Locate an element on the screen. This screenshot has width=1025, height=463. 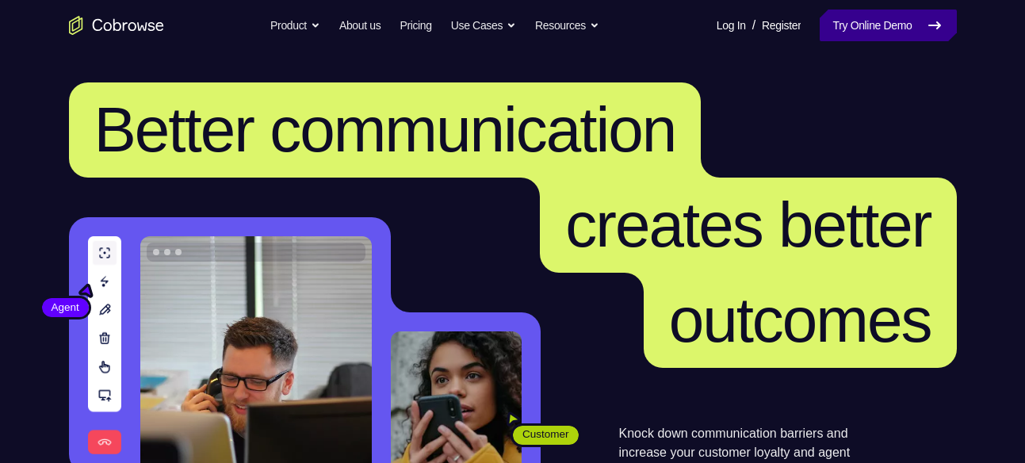
button: Use Cases is located at coordinates (484, 25).